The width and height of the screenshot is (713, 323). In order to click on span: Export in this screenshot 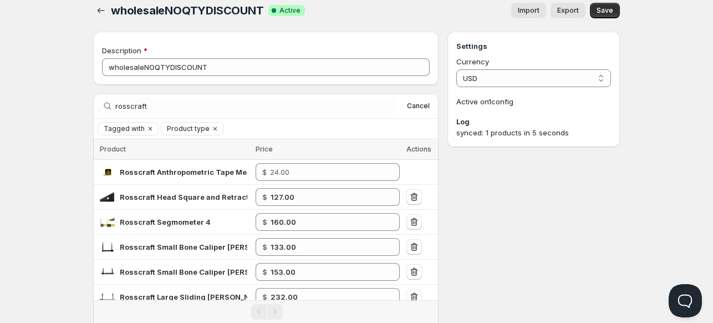, I will do `click(568, 11)`.